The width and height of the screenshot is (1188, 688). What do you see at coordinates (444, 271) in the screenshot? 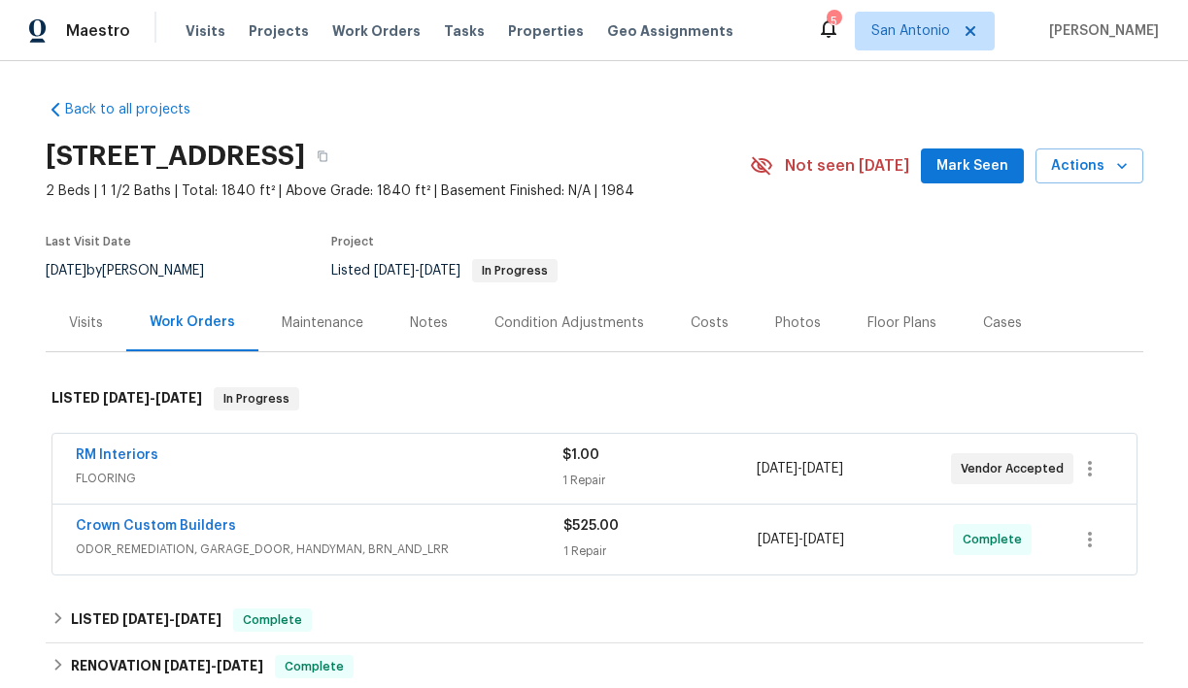
I see `span: Listed` at bounding box center [444, 271].